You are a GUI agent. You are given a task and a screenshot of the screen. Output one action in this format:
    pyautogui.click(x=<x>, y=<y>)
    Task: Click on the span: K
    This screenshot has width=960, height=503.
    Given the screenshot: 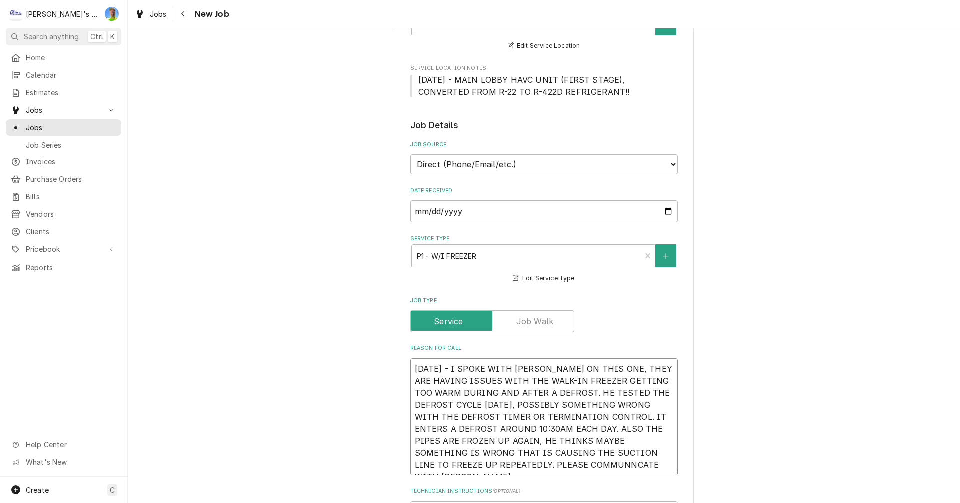 What is the action you would take?
    pyautogui.click(x=112, y=36)
    